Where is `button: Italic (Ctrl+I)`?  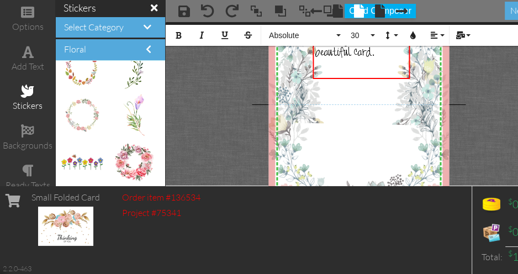 button: Italic (Ctrl+I) is located at coordinates (201, 35).